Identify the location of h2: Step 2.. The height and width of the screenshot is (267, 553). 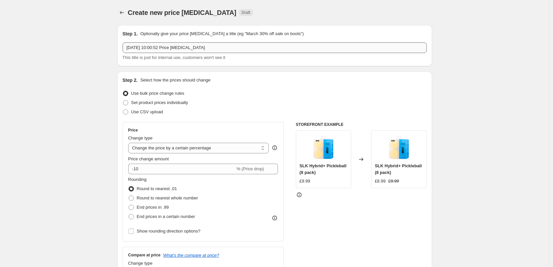
(130, 80).